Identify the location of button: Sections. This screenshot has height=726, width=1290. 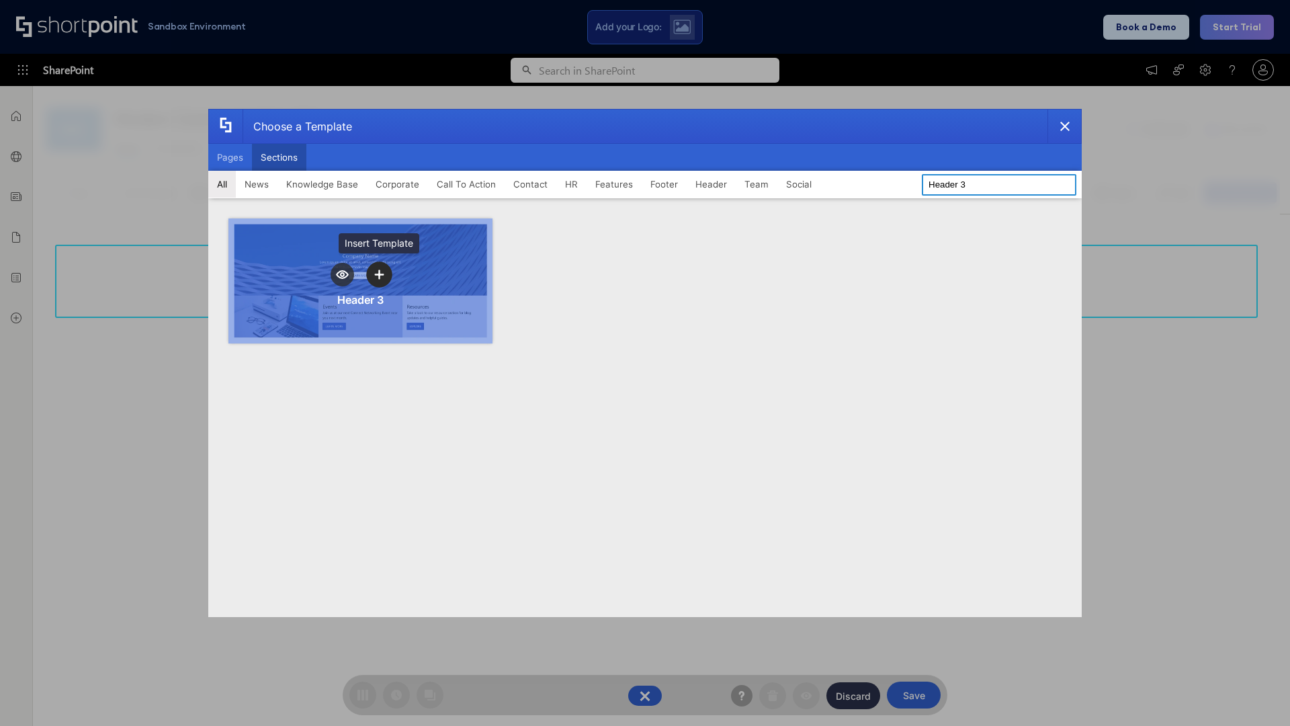
(279, 157).